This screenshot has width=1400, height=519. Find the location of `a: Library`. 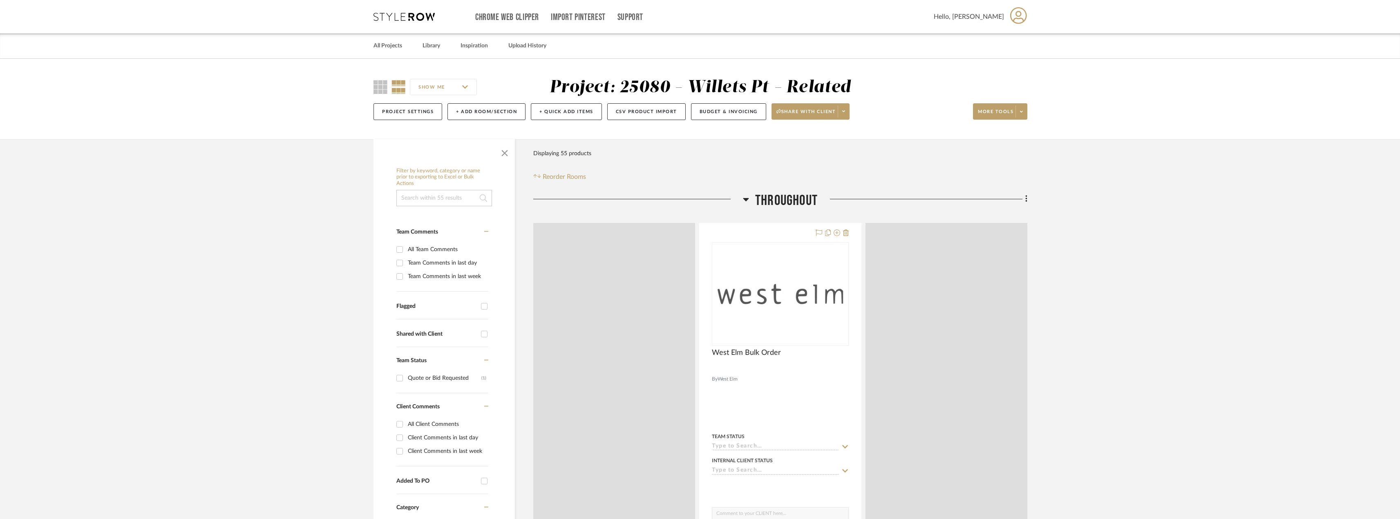

a: Library is located at coordinates (431, 46).